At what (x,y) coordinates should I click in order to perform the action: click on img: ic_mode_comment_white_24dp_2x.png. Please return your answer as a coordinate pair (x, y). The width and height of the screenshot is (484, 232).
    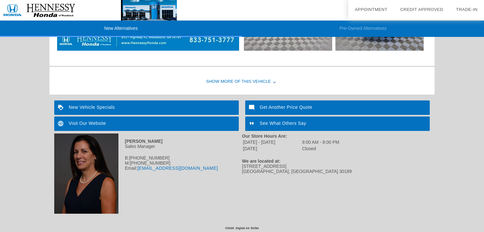
    Looking at the image, I should click on (252, 108).